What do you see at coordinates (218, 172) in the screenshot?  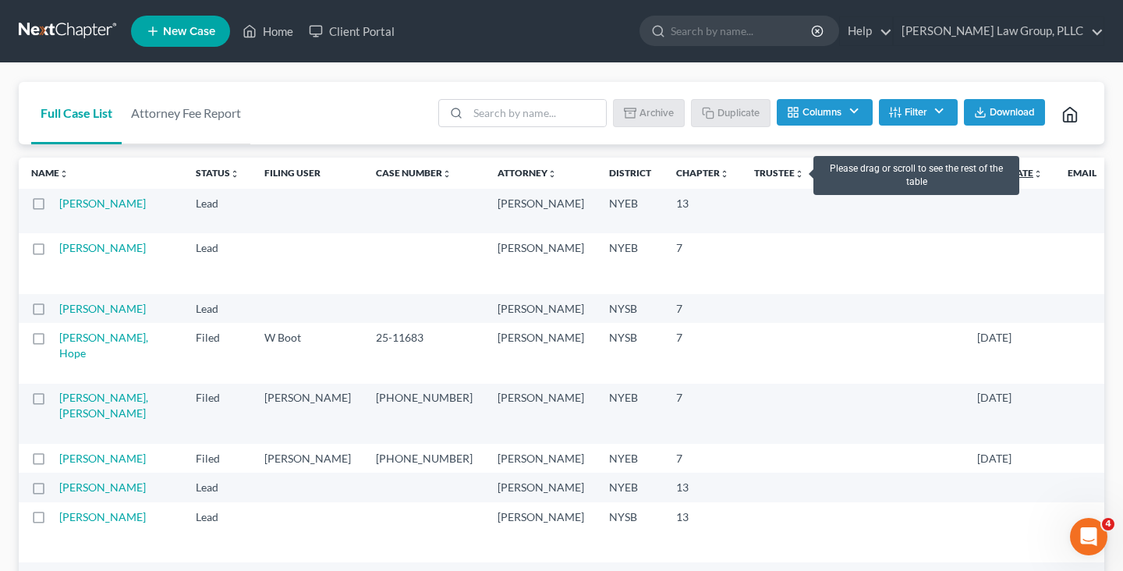 I see `a: Statusunfold_more` at bounding box center [218, 172].